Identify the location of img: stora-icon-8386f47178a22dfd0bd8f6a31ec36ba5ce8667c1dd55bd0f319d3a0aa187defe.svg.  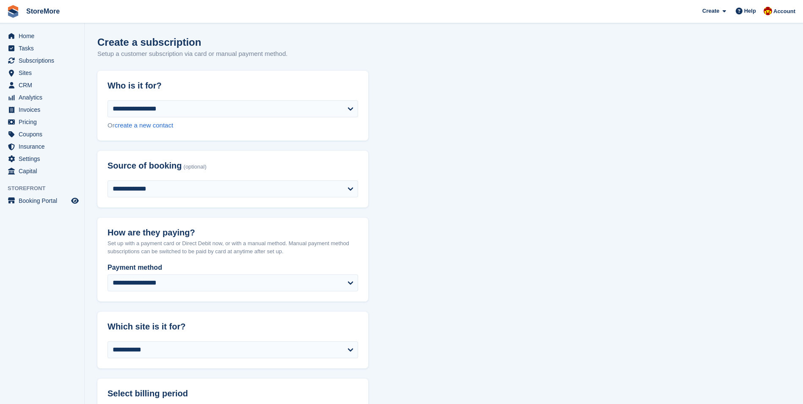
(13, 11).